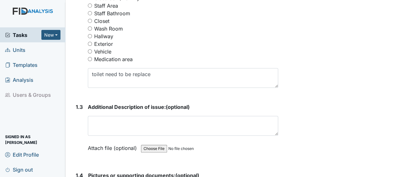  I want to click on label: Wash Room, so click(109, 29).